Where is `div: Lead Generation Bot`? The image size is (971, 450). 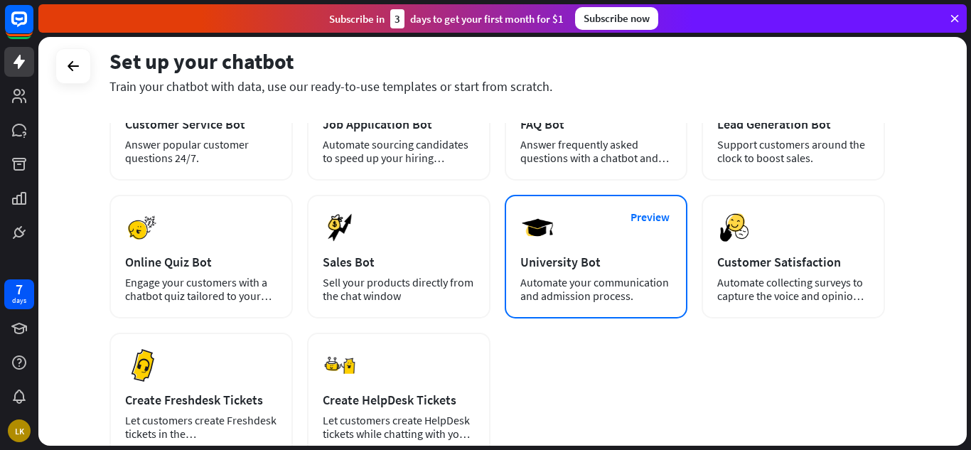
div: Lead Generation Bot is located at coordinates (793, 124).